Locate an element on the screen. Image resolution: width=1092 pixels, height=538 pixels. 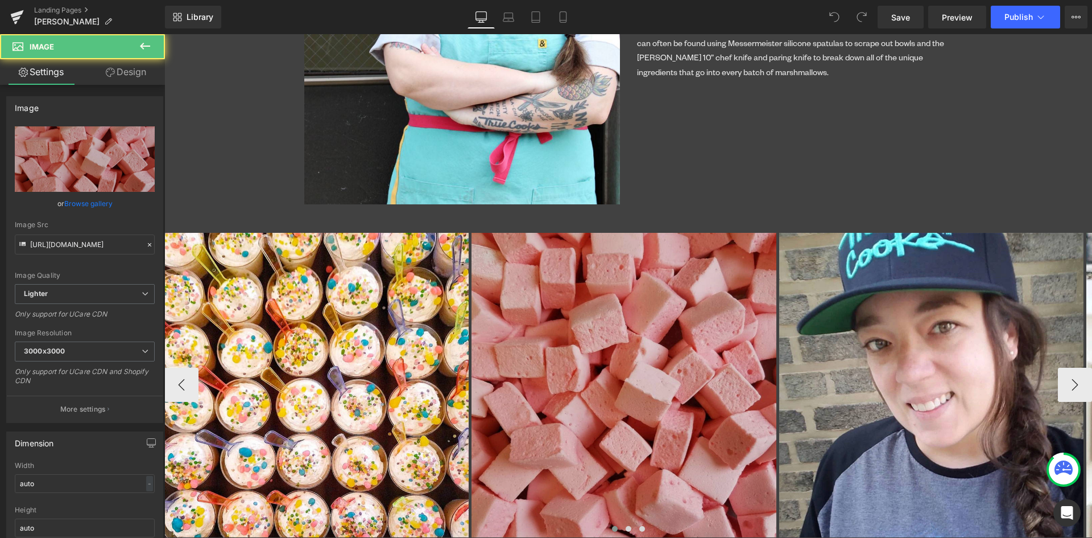
b: Lighter is located at coordinates (36, 293).